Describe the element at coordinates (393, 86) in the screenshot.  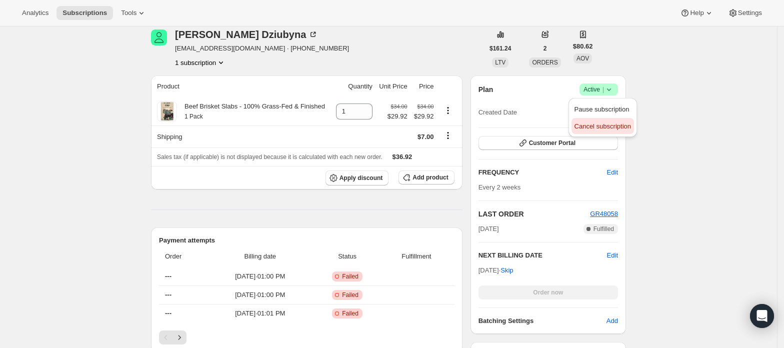
I see `th: Unit Price` at that location.